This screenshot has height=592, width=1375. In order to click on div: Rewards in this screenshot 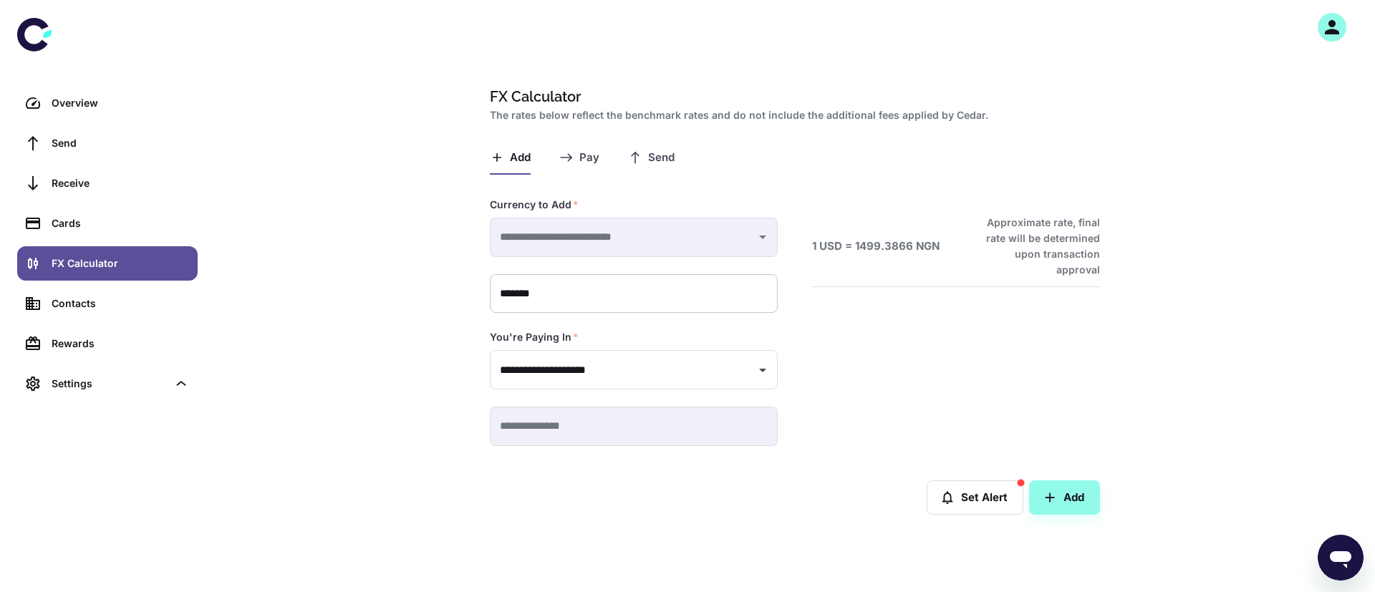, I will do `click(120, 344)`.